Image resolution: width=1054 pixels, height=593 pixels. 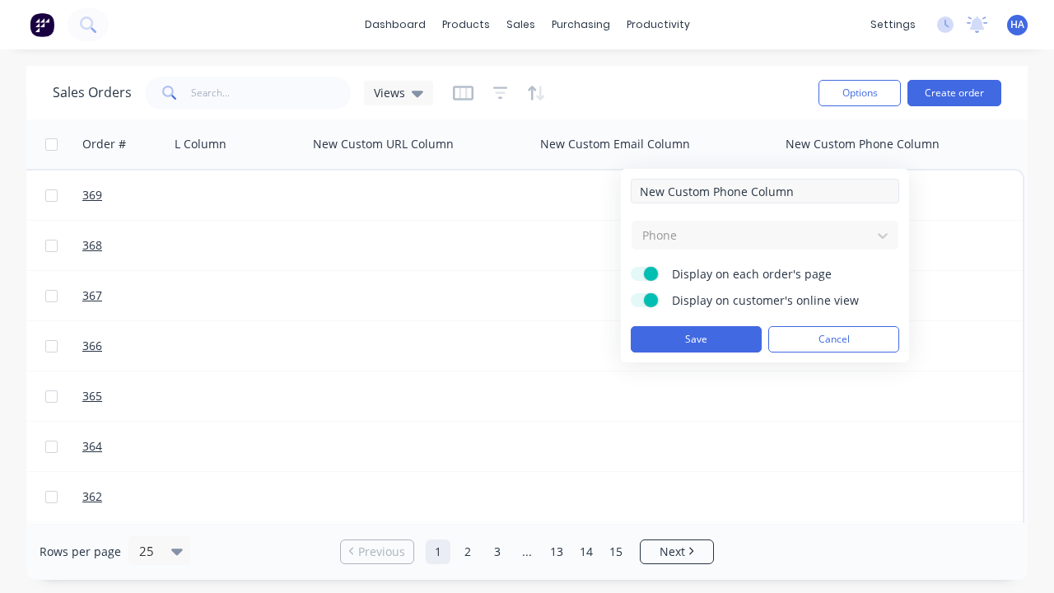 I want to click on span: 364, so click(x=92, y=446).